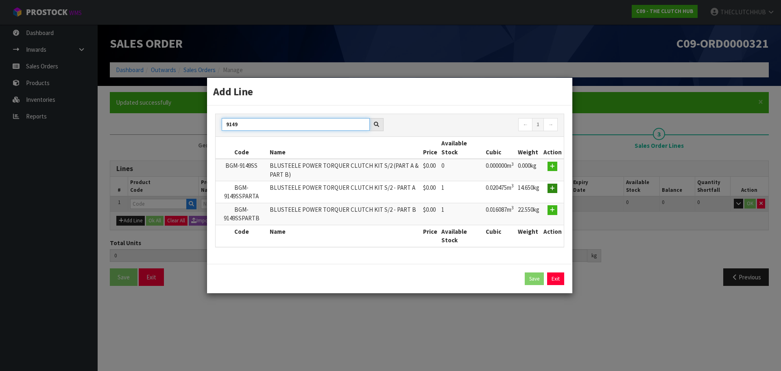  Describe the element at coordinates (500, 170) in the screenshot. I see `td: 0.000000m` at that location.